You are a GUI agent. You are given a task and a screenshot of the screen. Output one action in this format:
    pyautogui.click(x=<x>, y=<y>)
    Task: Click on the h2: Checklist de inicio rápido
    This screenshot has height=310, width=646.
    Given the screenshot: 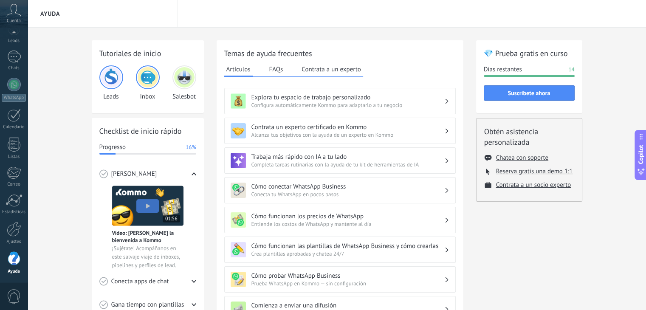 What is the action you would take?
    pyautogui.click(x=148, y=131)
    